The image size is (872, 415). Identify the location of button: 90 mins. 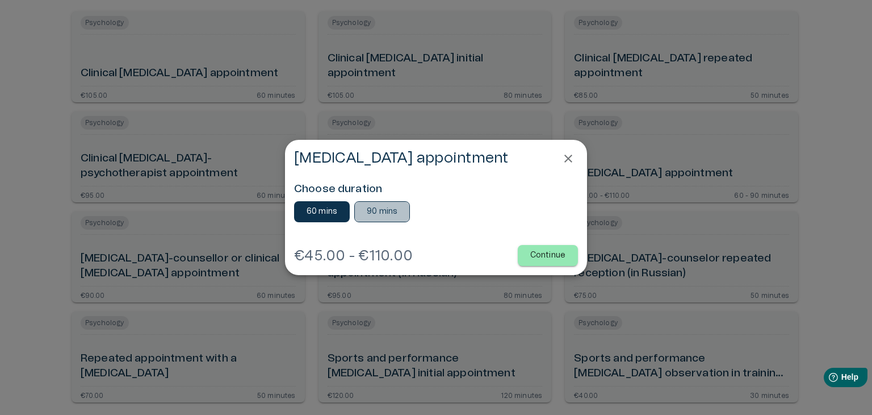
(382, 211).